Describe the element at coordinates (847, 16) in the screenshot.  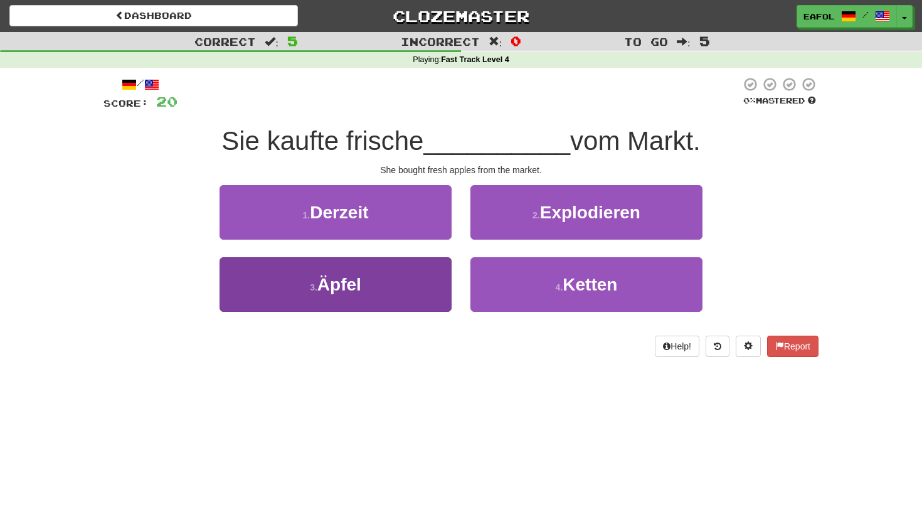
I see `a: eafol /` at that location.